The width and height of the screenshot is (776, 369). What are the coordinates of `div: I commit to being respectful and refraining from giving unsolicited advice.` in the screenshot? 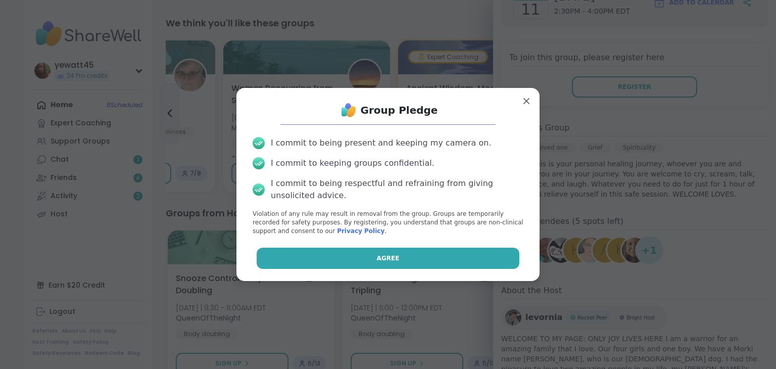 It's located at (397, 189).